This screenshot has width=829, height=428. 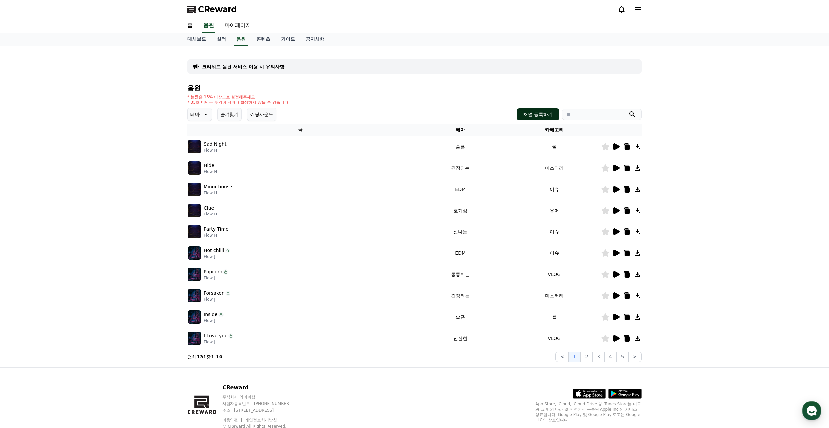 I want to click on td: 유머, so click(x=554, y=210).